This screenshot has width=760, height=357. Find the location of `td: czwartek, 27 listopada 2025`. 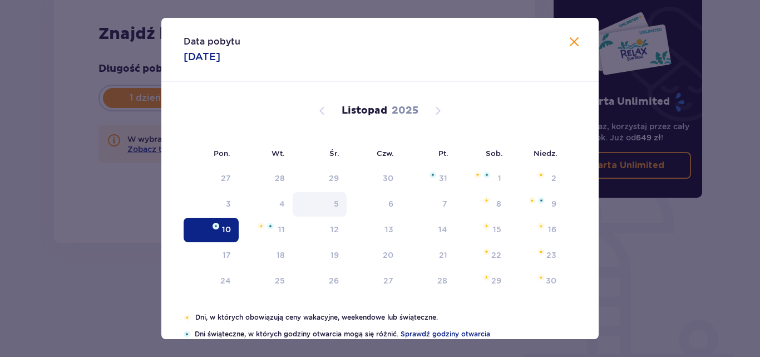

td: czwartek, 27 listopada 2025 is located at coordinates (374, 281).